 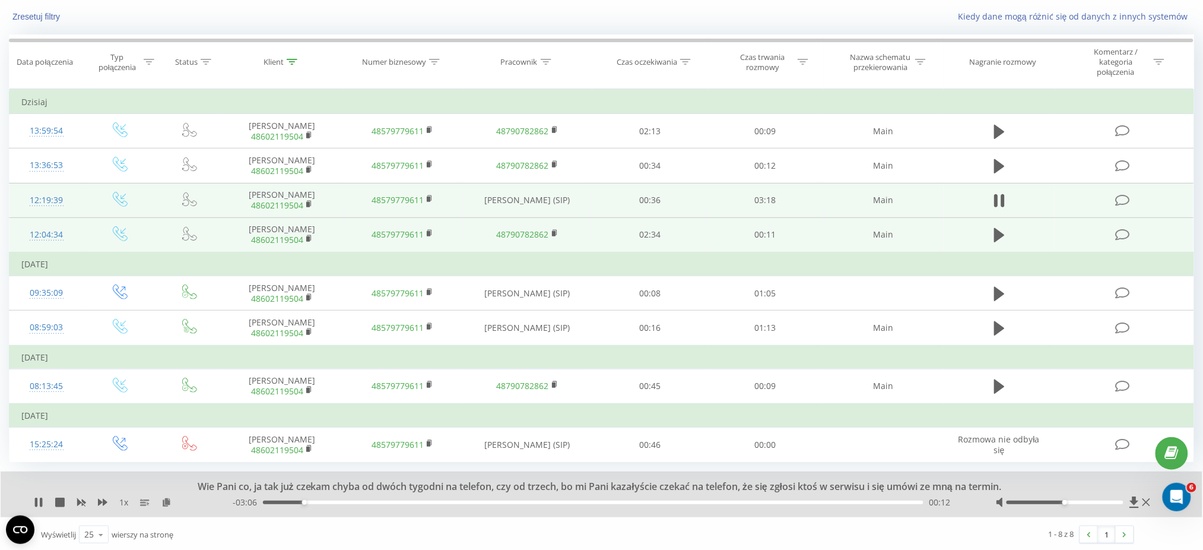 I want to click on button: Selektor plików GIF, so click(x=42, y=394).